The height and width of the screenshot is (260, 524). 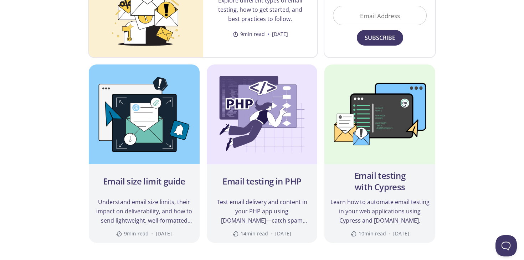 I want to click on p: Understand email size limits, their impact on deliverability, and how to send lightweight, well-f..., so click(x=144, y=211).